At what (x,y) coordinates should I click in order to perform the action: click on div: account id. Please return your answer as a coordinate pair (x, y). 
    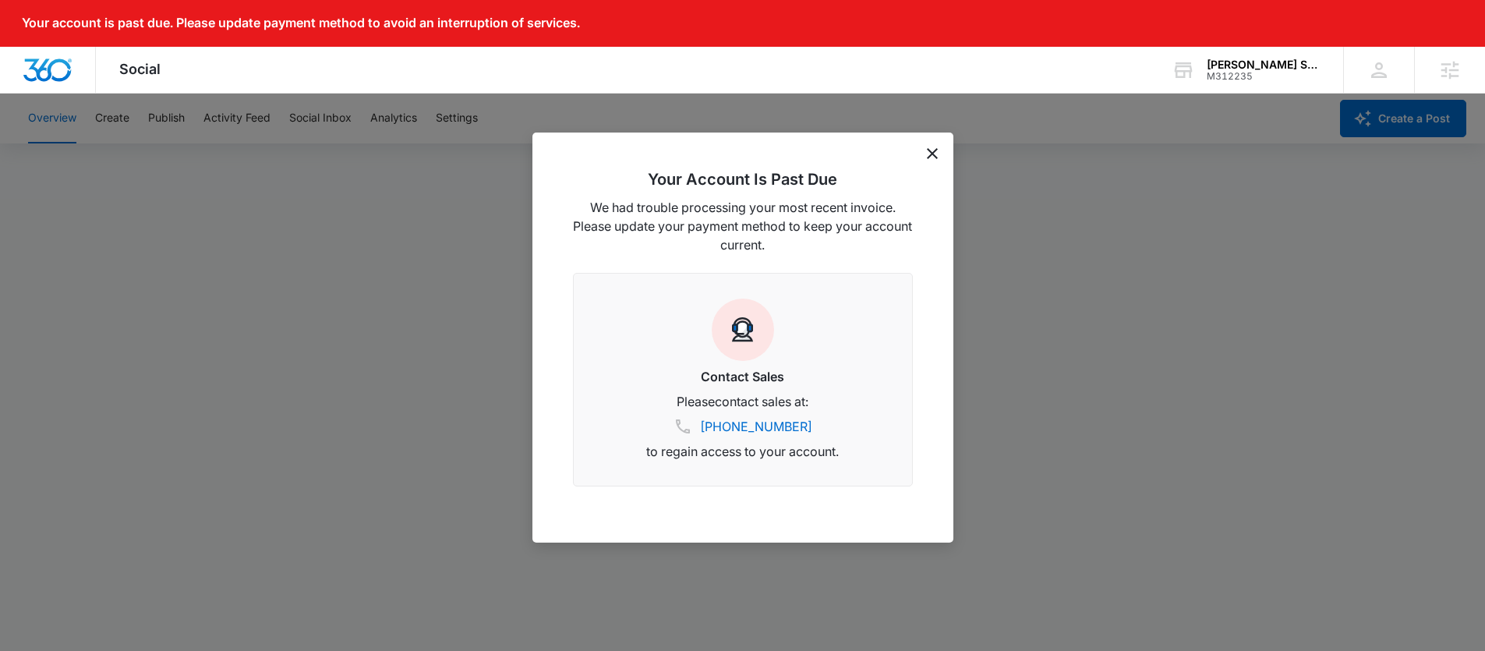
    Looking at the image, I should click on (1264, 76).